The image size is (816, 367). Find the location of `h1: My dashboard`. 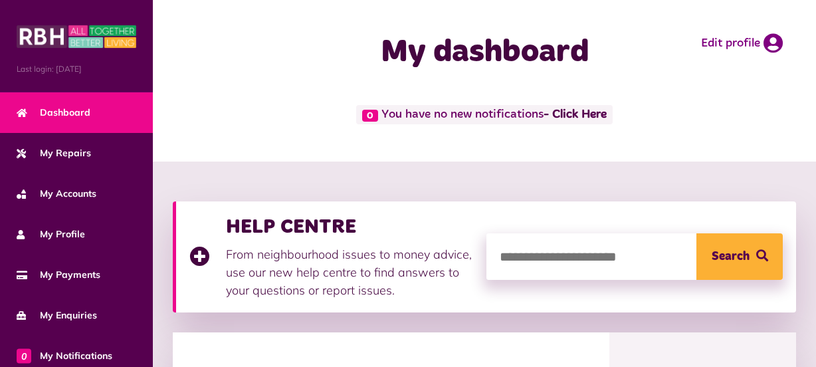

h1: My dashboard is located at coordinates (484, 52).